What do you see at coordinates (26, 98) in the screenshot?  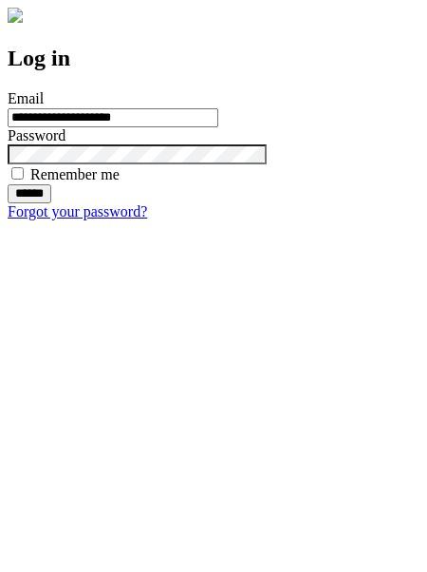 I see `label: Email` at bounding box center [26, 98].